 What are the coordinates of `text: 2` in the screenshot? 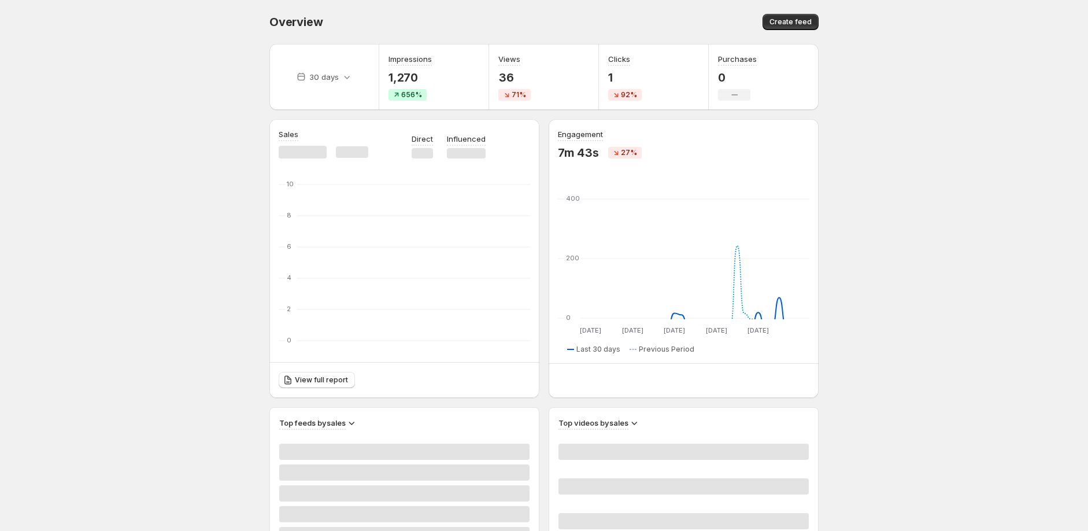 It's located at (288, 309).